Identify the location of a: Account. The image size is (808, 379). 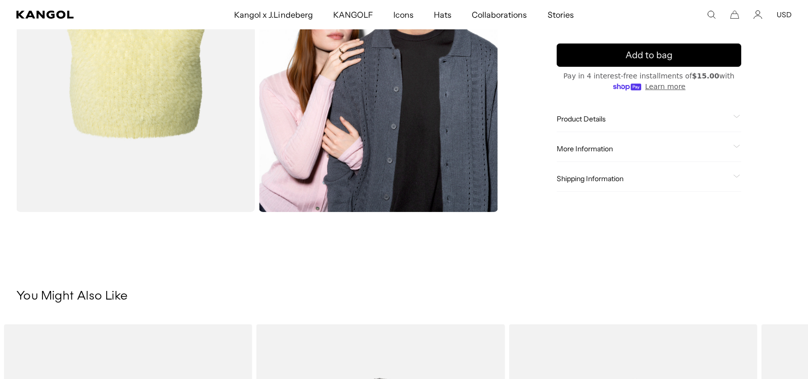
(758, 15).